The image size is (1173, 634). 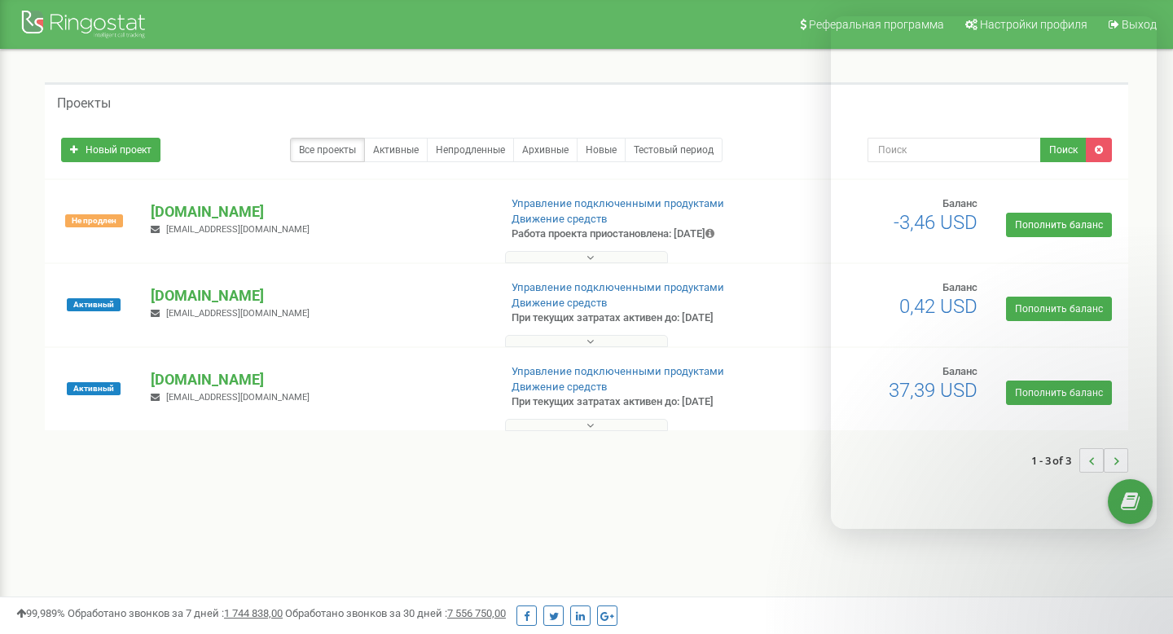 What do you see at coordinates (84, 103) in the screenshot?
I see `h5: Проекты` at bounding box center [84, 103].